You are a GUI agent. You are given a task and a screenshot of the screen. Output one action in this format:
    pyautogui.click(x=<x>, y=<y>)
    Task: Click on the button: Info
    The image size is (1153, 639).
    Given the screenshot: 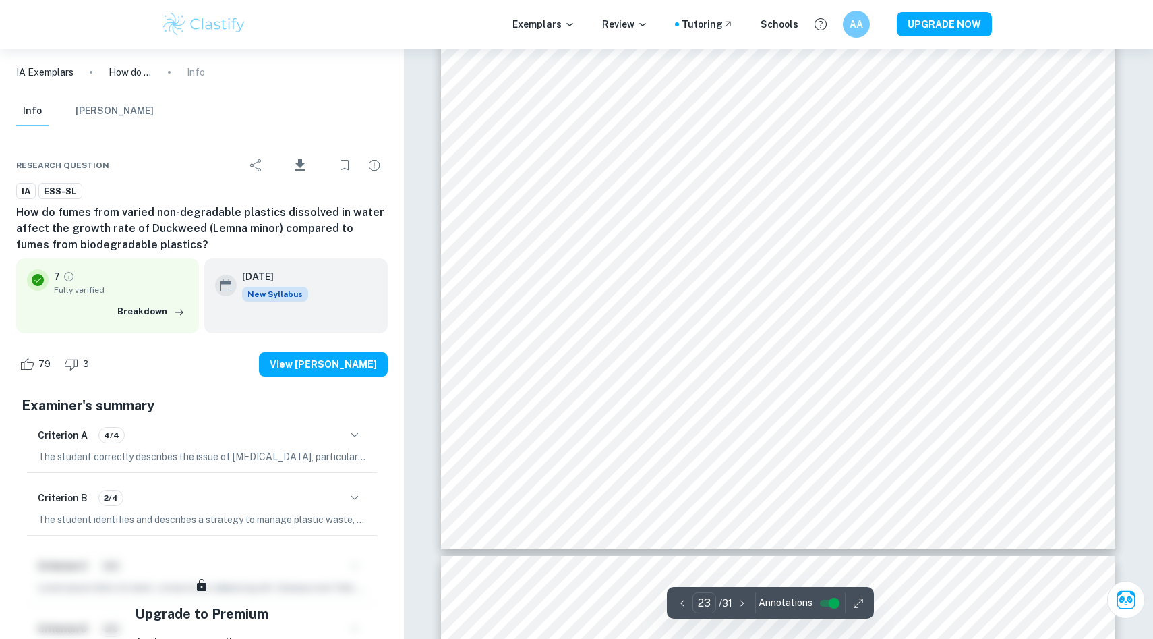 What is the action you would take?
    pyautogui.click(x=32, y=111)
    